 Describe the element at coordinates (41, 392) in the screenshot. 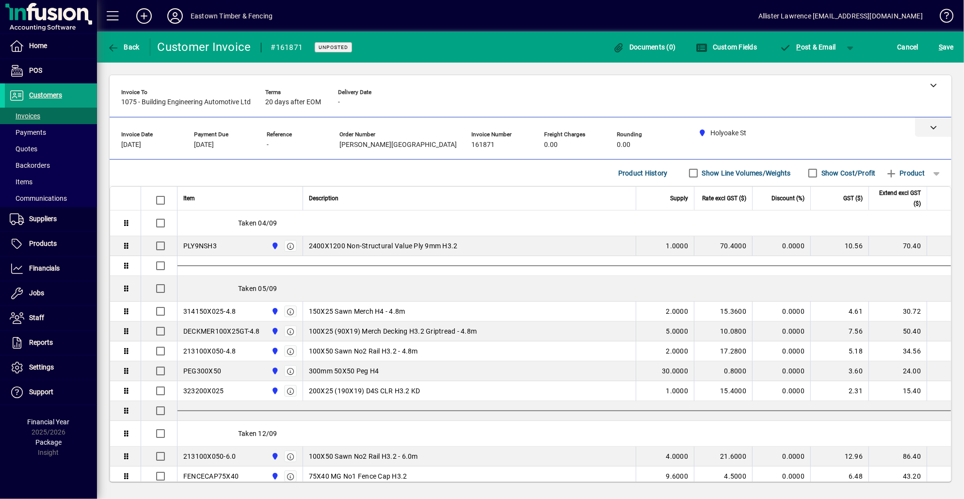

I see `span: Support` at that location.